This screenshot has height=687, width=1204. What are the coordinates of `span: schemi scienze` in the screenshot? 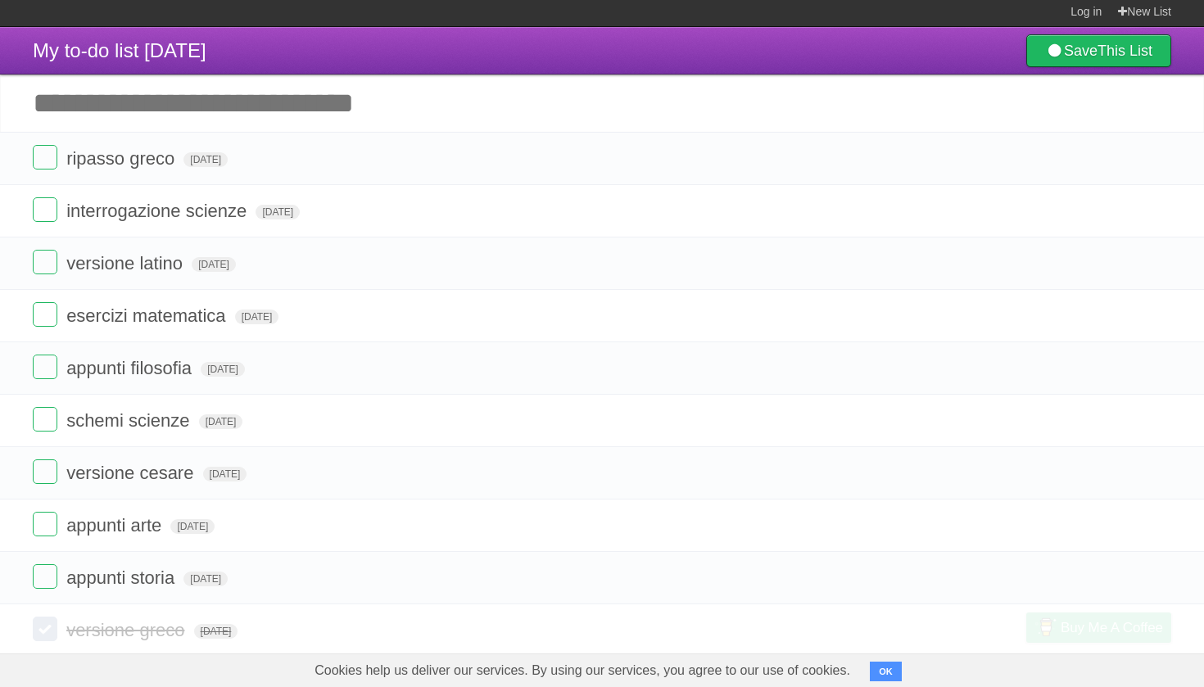 It's located at (129, 420).